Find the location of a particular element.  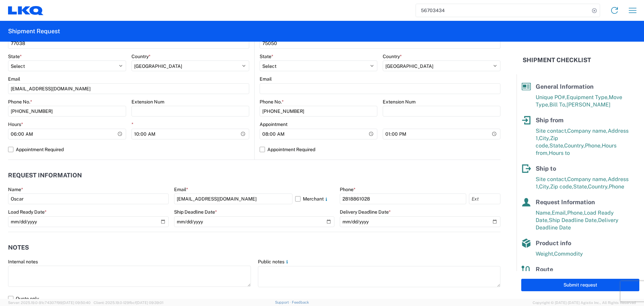

span: Email, is located at coordinates (560, 212).